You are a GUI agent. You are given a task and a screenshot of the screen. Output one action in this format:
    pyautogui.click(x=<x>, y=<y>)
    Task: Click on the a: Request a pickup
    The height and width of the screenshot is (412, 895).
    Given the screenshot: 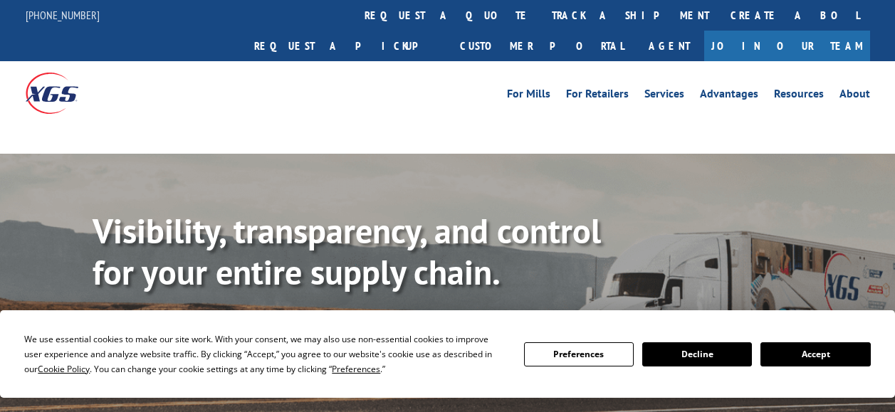 What is the action you would take?
    pyautogui.click(x=346, y=46)
    